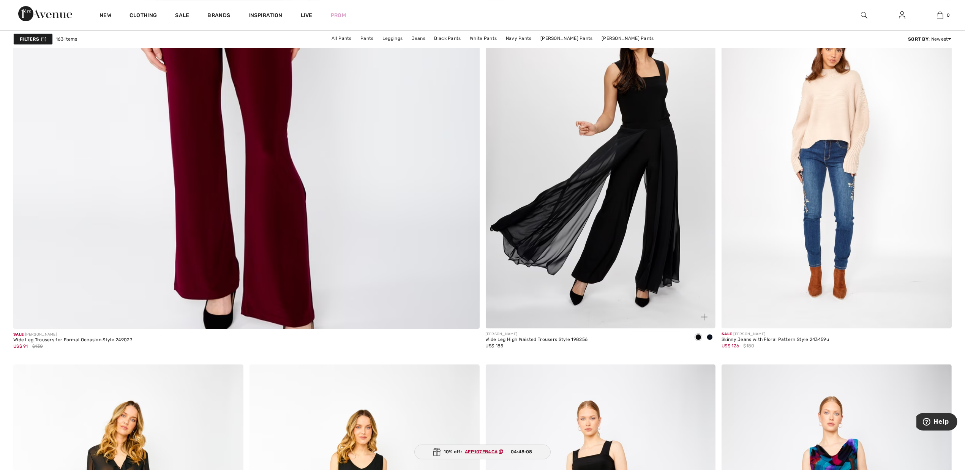 The width and height of the screenshot is (965, 470). What do you see at coordinates (143, 16) in the screenshot?
I see `a: Clothing` at bounding box center [143, 16].